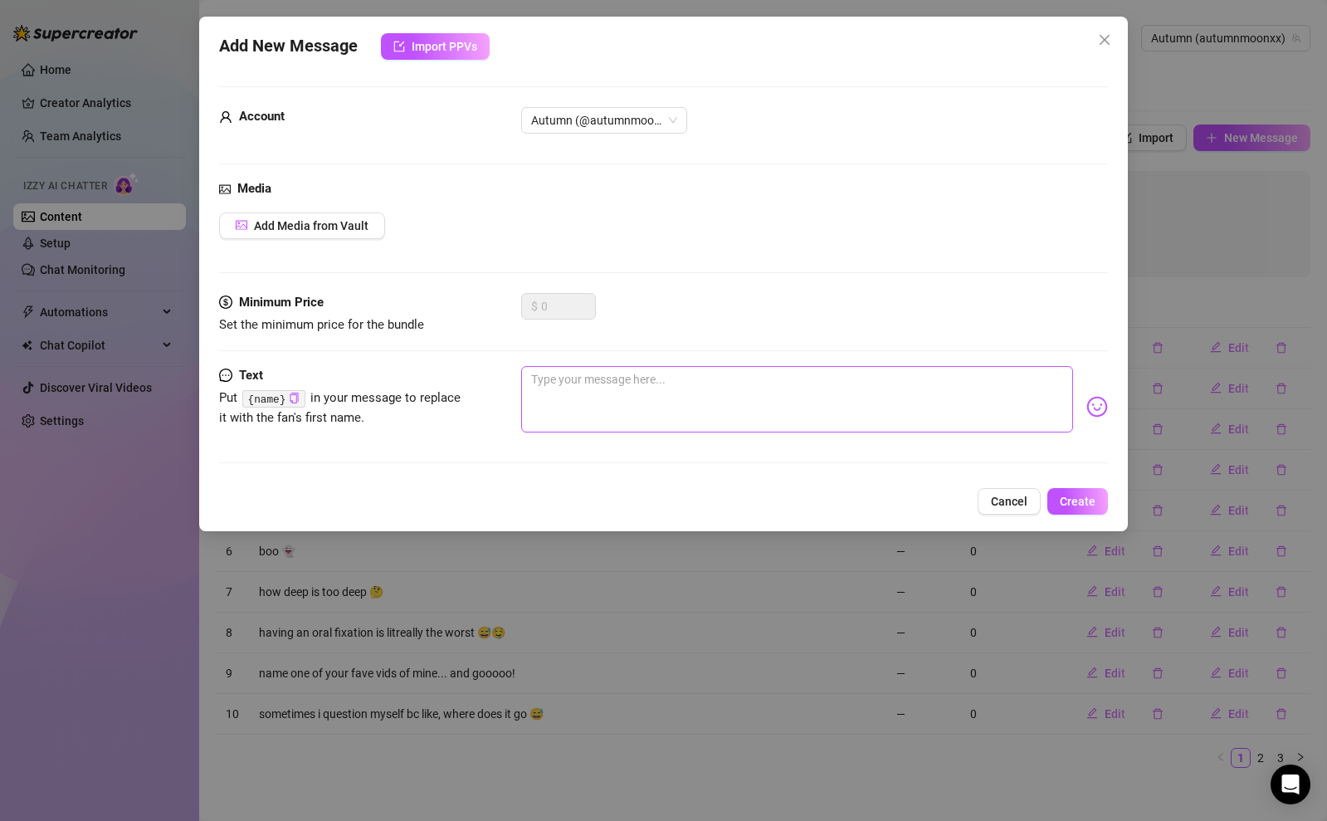 The width and height of the screenshot is (1327, 821). I want to click on span: Set the minimum price for the bundle, so click(321, 324).